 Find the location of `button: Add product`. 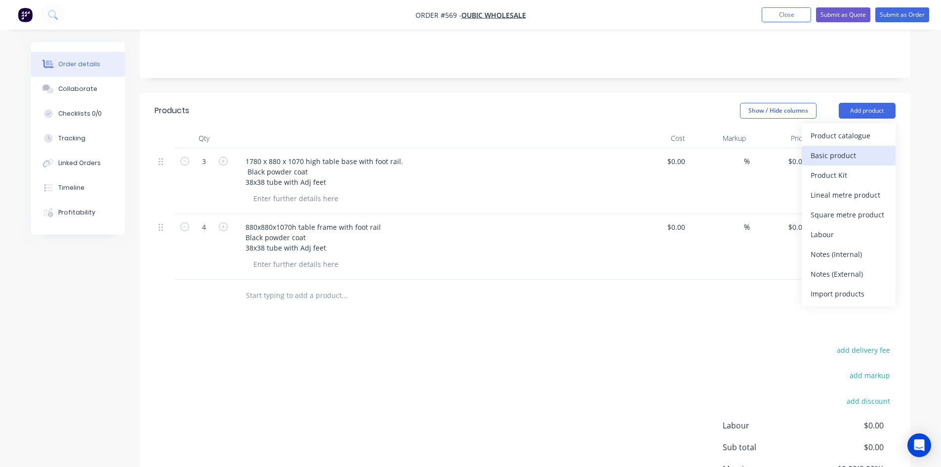

button: Add product is located at coordinates (867, 111).